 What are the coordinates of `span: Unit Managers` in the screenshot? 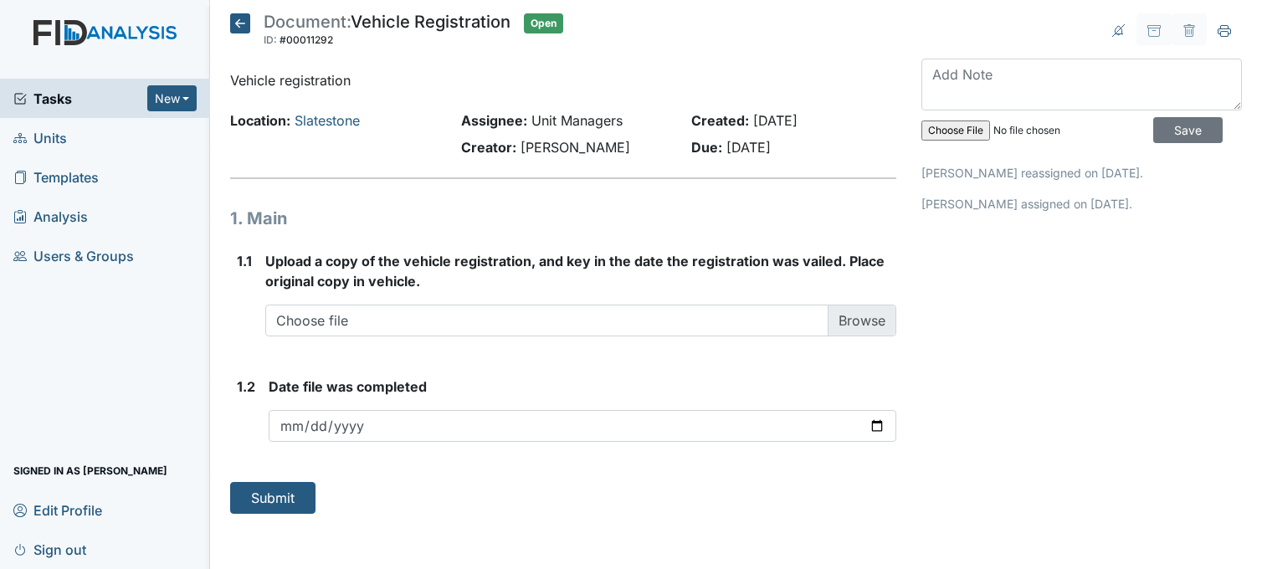 It's located at (577, 121).